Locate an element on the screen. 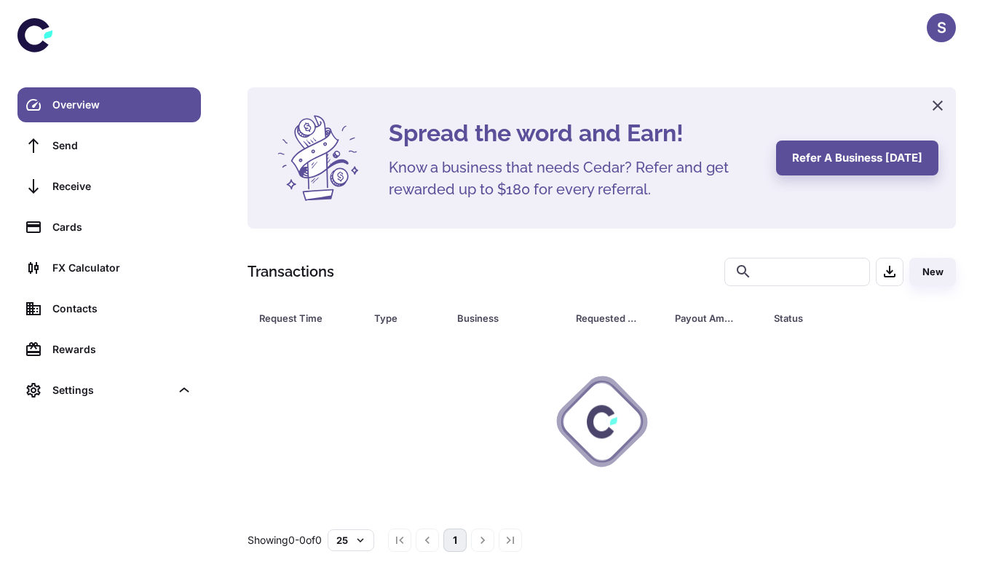  div: Type is located at coordinates (398, 318).